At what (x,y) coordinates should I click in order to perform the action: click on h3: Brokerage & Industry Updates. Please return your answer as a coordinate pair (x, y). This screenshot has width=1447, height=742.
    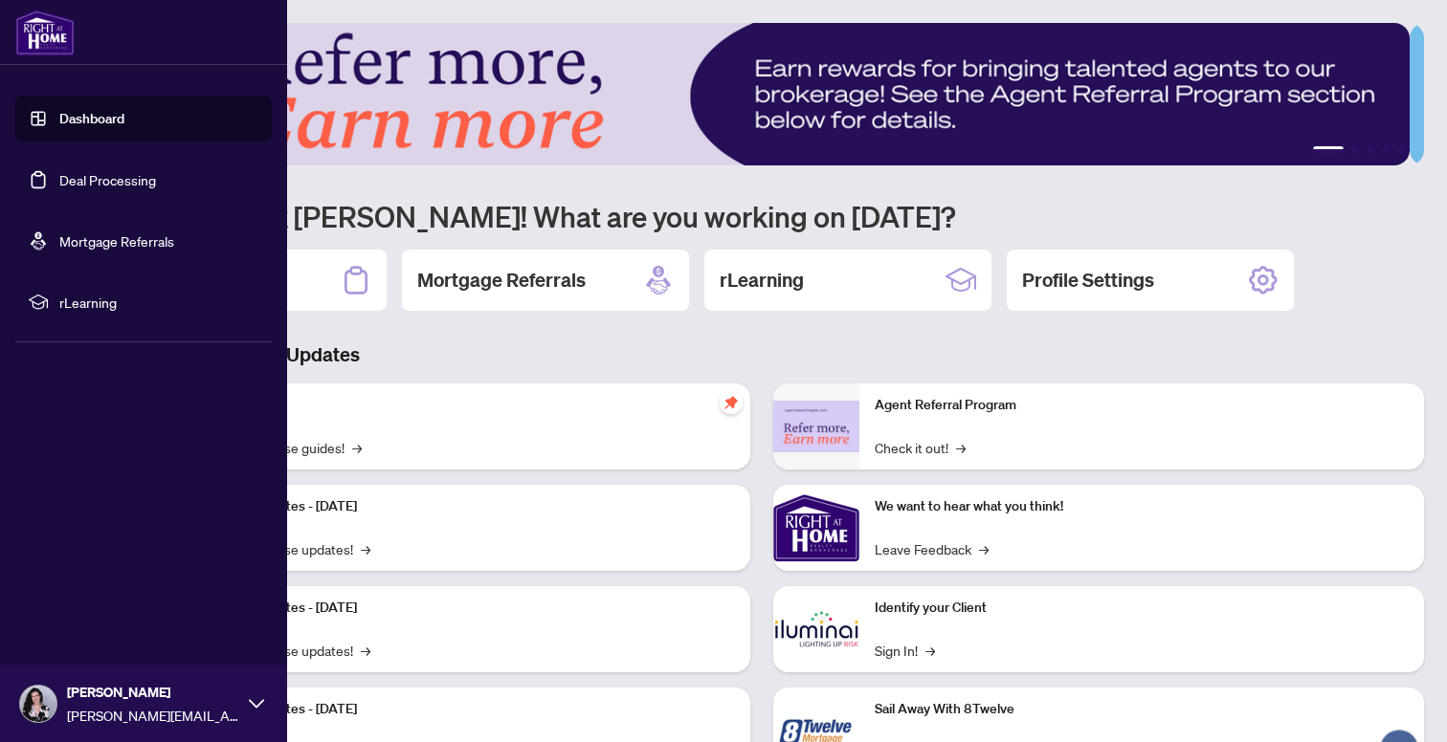
    Looking at the image, I should click on (762, 355).